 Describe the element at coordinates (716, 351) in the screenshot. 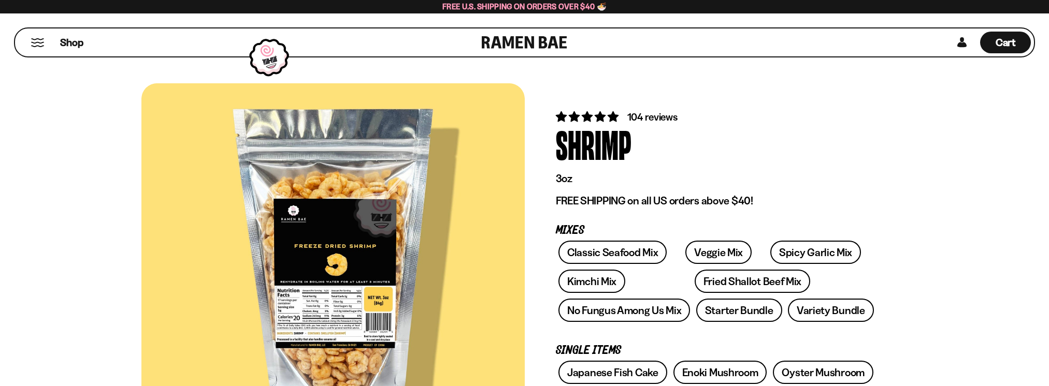

I see `p: Single Items` at that location.